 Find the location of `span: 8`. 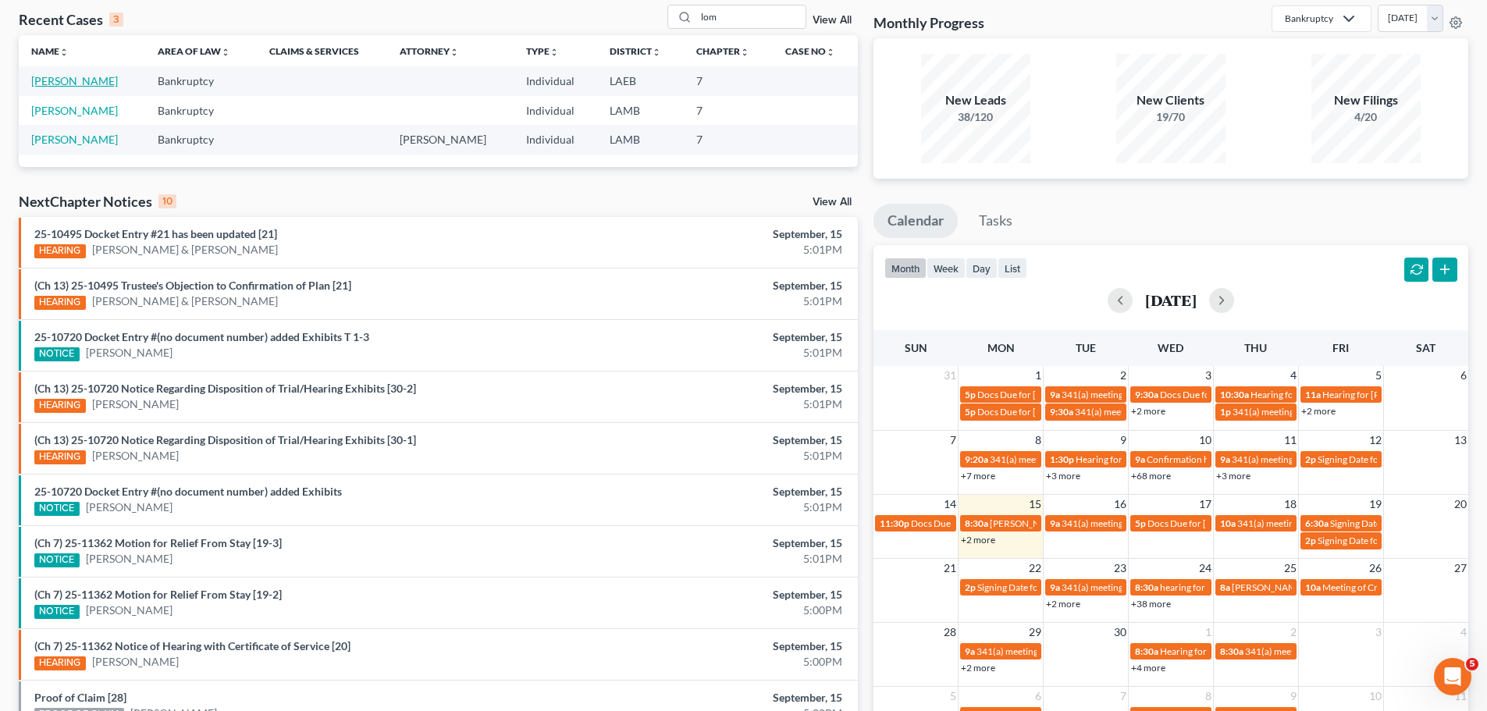

span: 8 is located at coordinates (1038, 440).